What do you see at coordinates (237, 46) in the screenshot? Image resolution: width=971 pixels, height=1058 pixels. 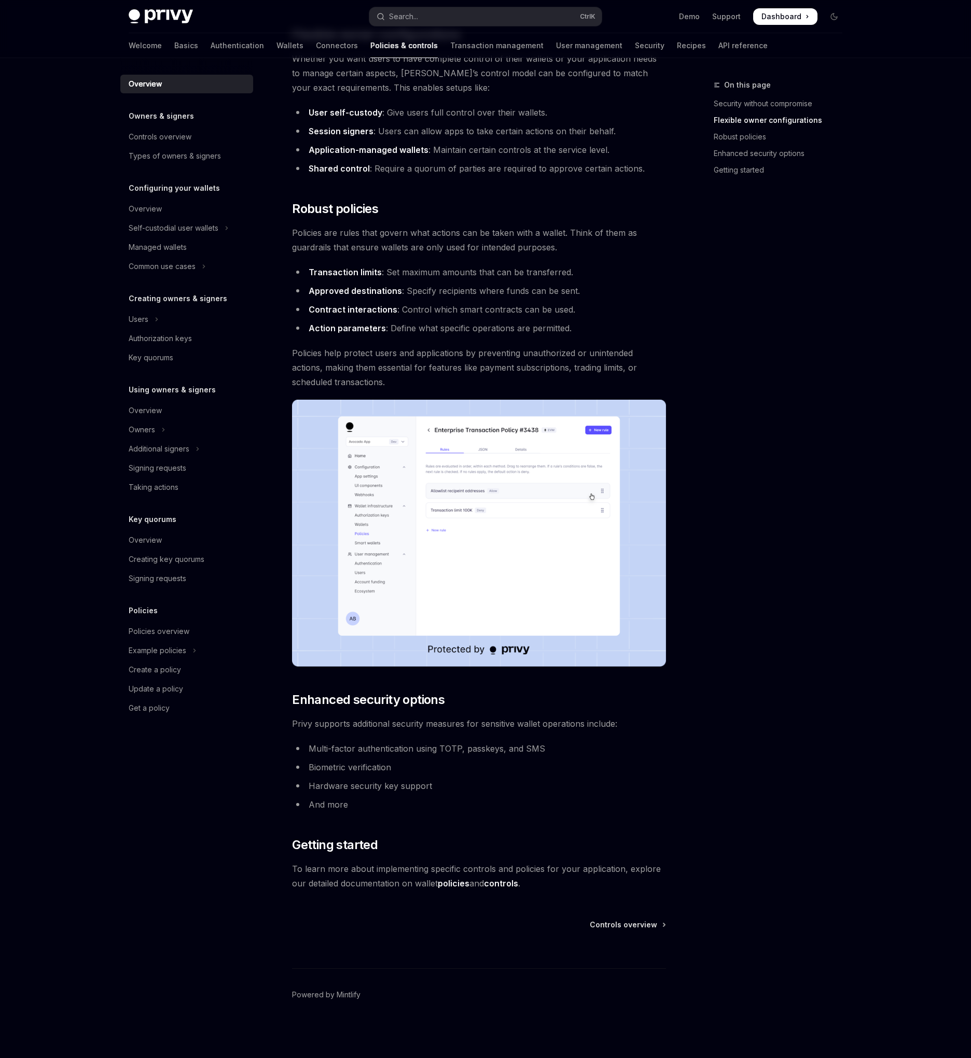 I see `a: Authentication` at bounding box center [237, 46].